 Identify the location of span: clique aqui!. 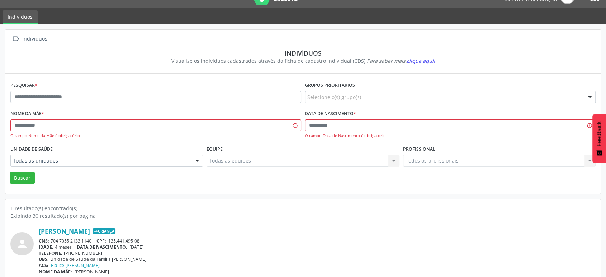
(421, 61).